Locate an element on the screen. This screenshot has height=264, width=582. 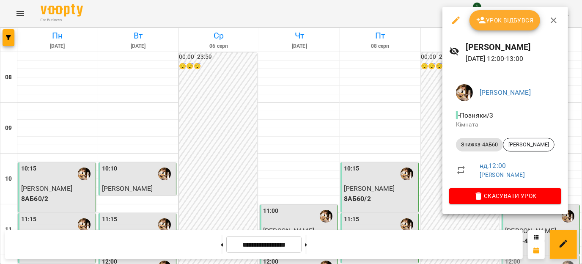
span: Знижка-4АБ60 is located at coordinates (479, 145).